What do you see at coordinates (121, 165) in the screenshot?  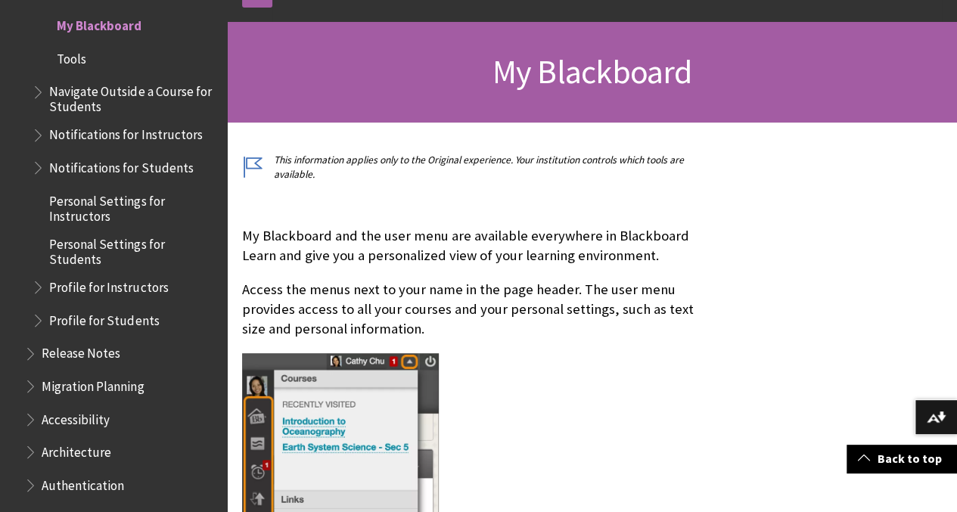 I see `span: Notifications for Students` at bounding box center [121, 165].